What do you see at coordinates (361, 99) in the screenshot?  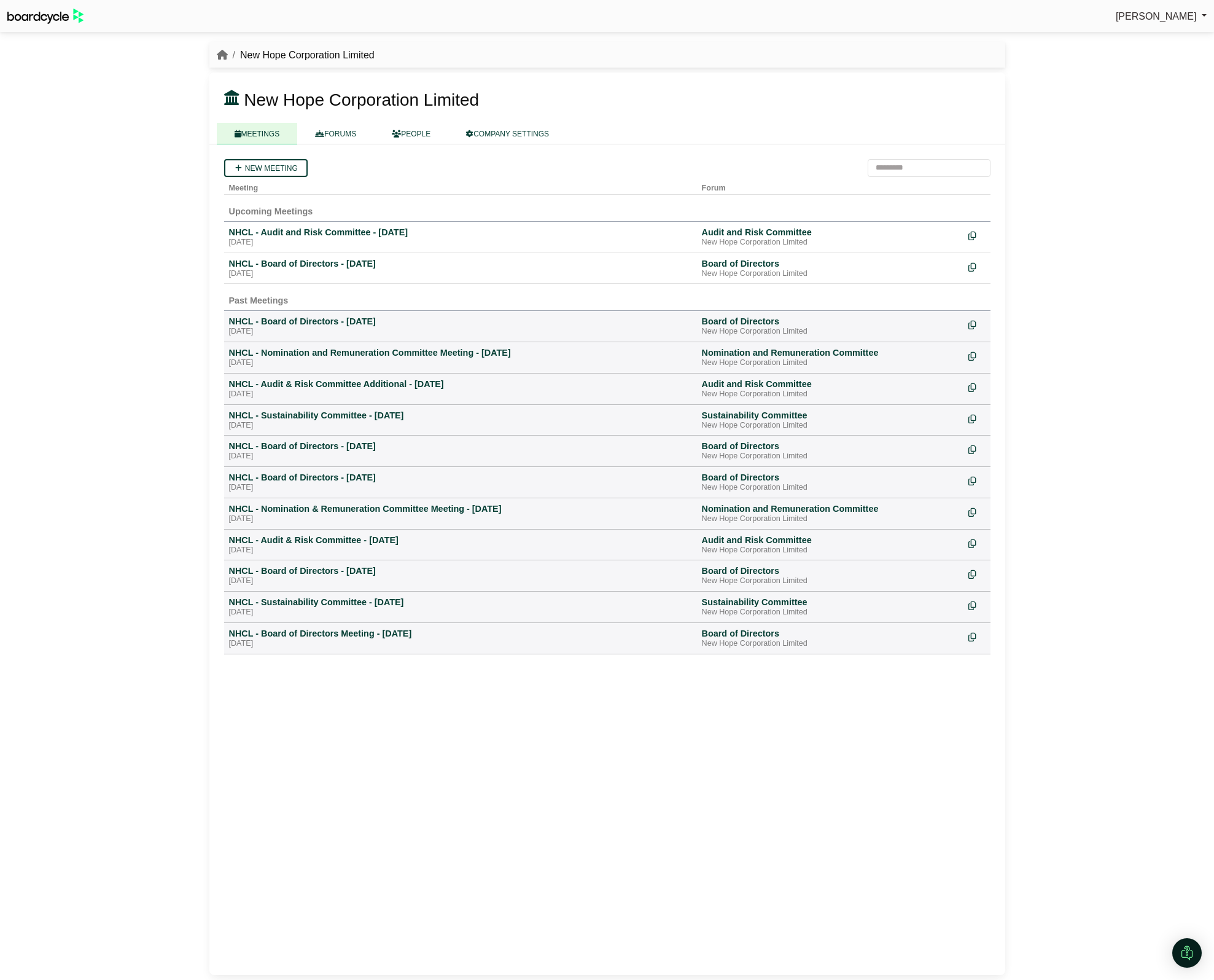 I see `span: New Hope Corporation Limited` at bounding box center [361, 99].